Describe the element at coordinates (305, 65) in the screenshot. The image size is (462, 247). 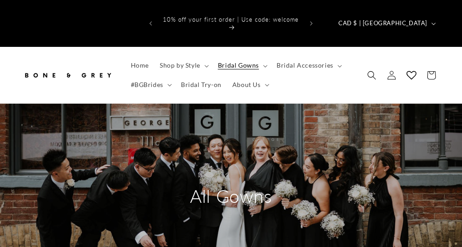
I see `span: Bridal Accessories` at that location.